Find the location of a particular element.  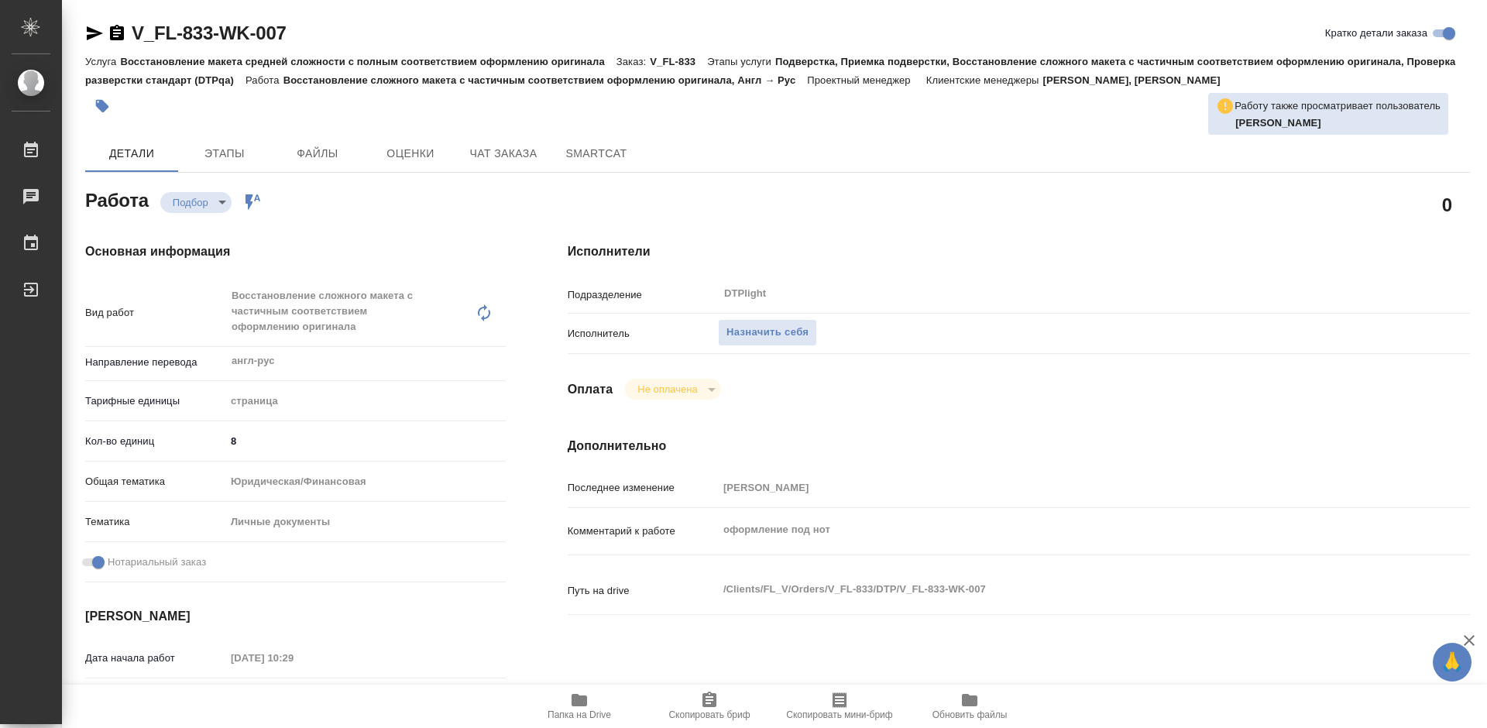

p: Направление перевода is located at coordinates (155, 362).